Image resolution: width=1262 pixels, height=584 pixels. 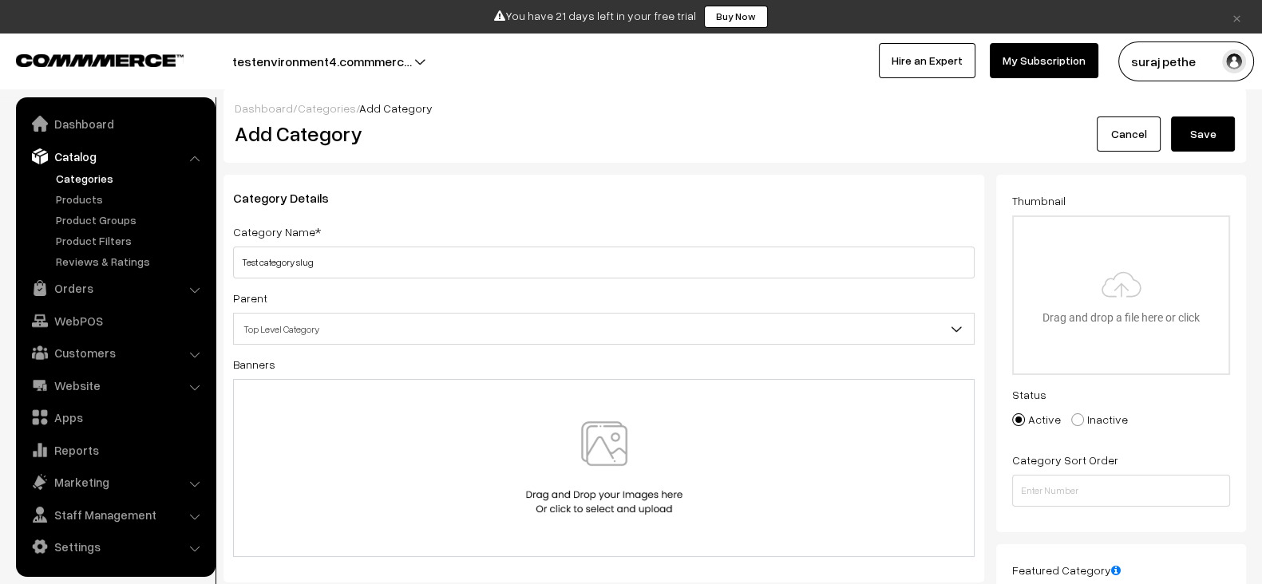 What do you see at coordinates (115, 353) in the screenshot?
I see `a: Customers` at bounding box center [115, 353].